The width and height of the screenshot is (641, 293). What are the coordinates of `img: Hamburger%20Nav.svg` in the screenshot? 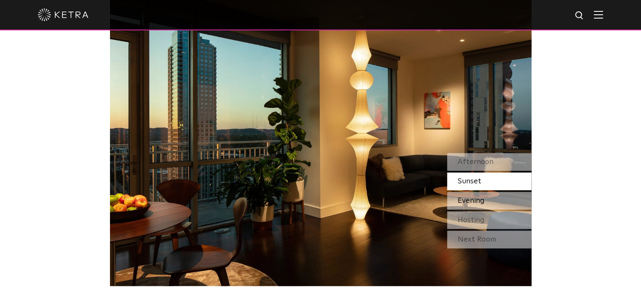 It's located at (598, 14).